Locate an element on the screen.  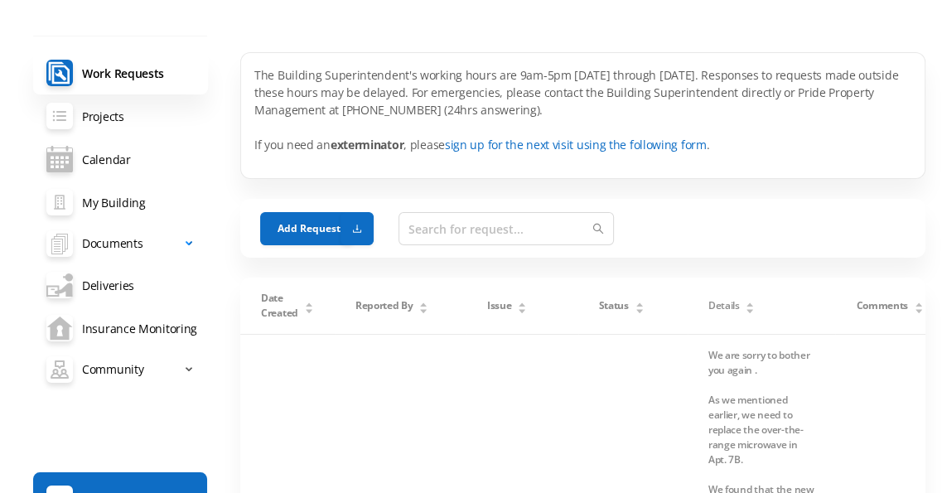
span: Community is located at coordinates (113, 369).